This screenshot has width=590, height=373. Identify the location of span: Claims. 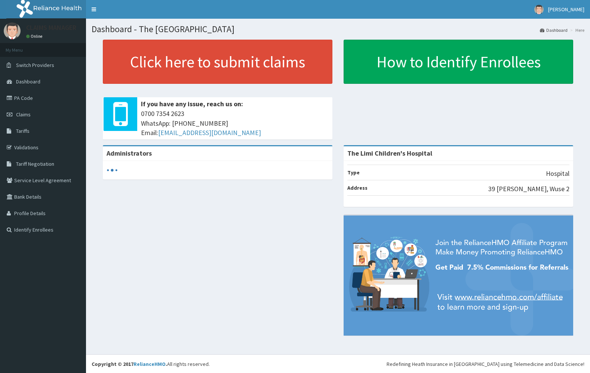
(23, 114).